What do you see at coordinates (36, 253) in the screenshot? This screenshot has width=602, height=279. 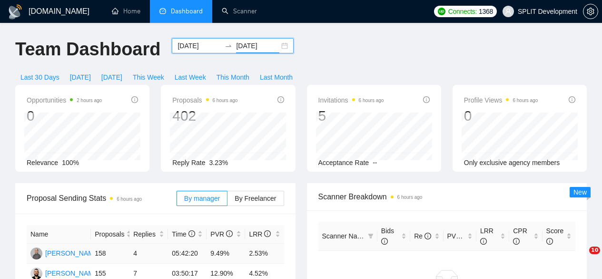 I see `img: RP` at bounding box center [36, 253].